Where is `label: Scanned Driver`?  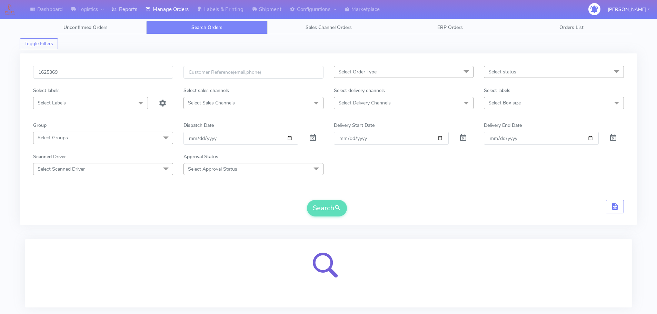
label: Scanned Driver is located at coordinates (49, 157).